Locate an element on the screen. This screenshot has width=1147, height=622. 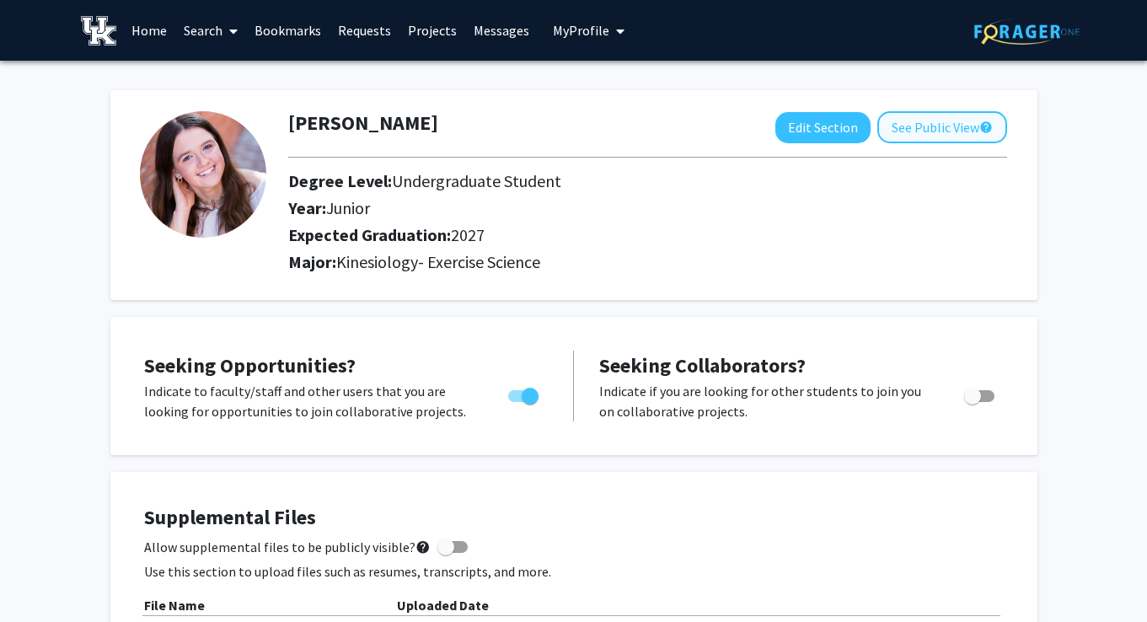
span: Junior is located at coordinates (348, 207).